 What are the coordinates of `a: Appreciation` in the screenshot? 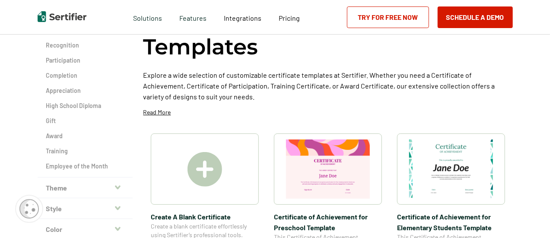 It's located at (85, 91).